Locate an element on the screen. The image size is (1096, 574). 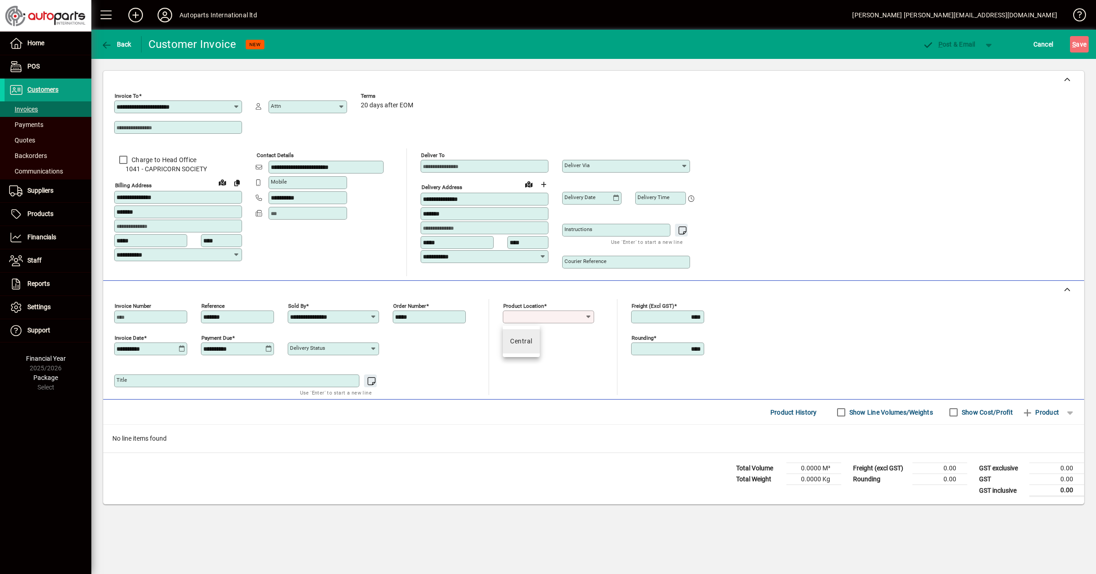
mat-label: Mobile is located at coordinates (278, 182).